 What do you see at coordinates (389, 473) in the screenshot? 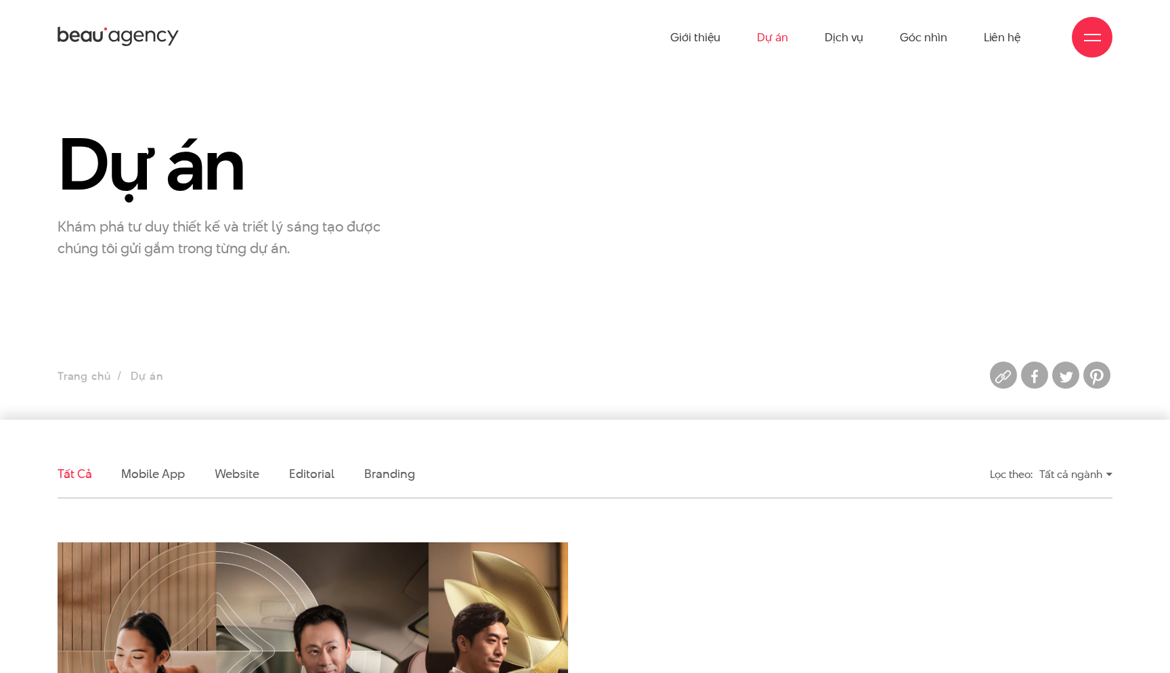
I see `a: Branding` at bounding box center [389, 473].